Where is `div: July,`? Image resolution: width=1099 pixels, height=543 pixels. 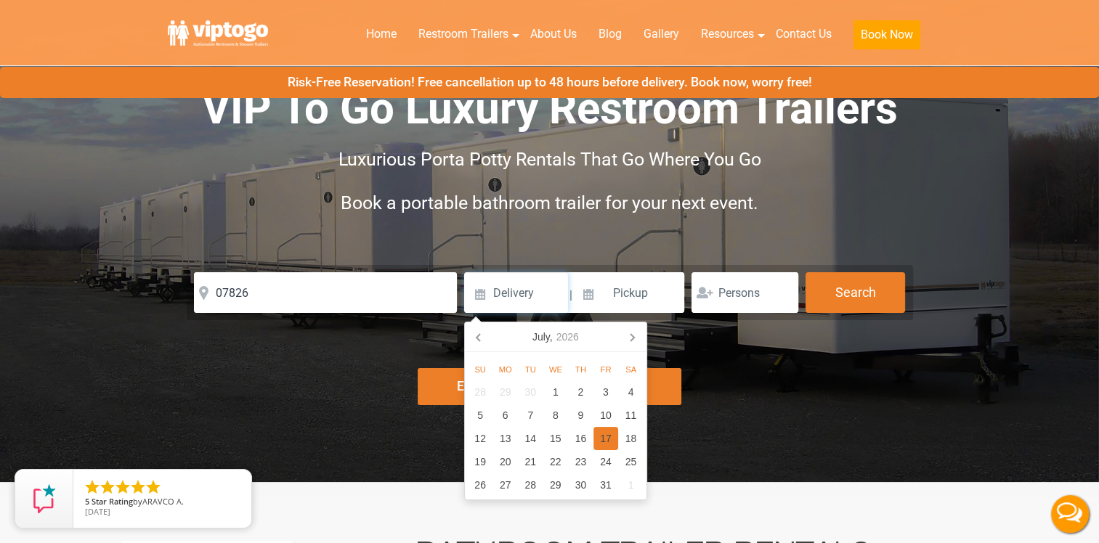
div: July, is located at coordinates (556, 337).